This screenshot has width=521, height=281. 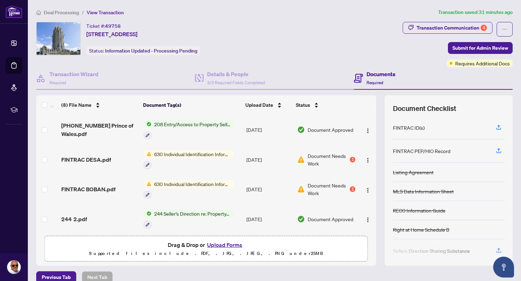 What do you see at coordinates (224, 245) in the screenshot?
I see `button: Upload Forms` at bounding box center [224, 245].